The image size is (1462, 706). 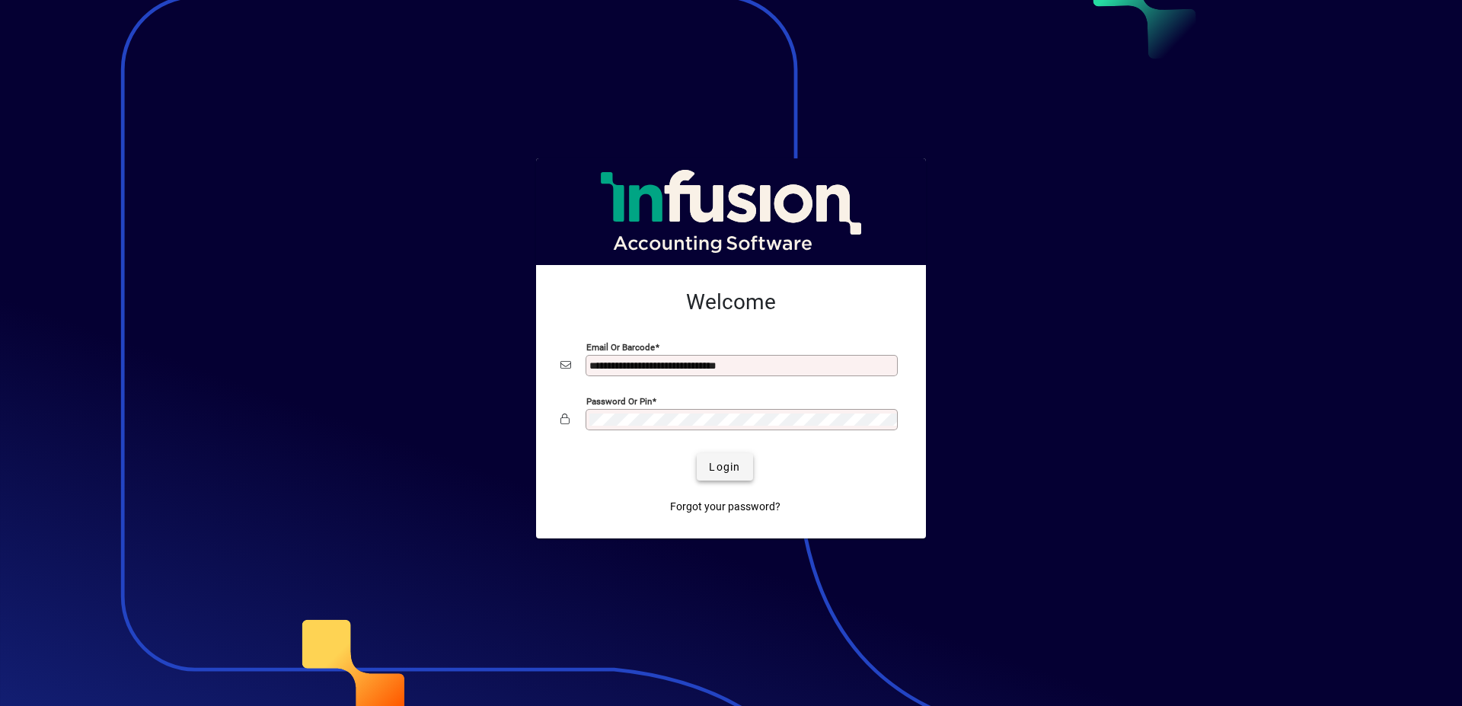 I want to click on a: Forgot your password?, so click(x=725, y=506).